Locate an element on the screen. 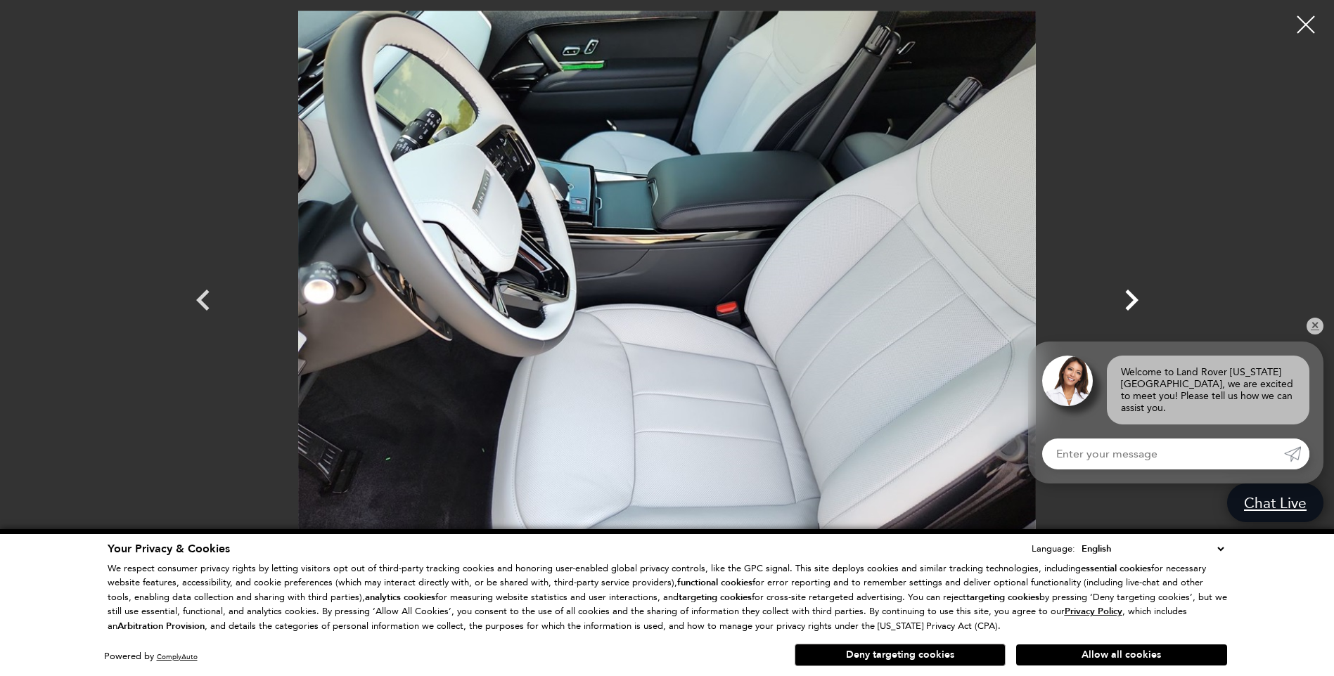 This screenshot has width=1334, height=676. a: ComplyAuto is located at coordinates (177, 657).